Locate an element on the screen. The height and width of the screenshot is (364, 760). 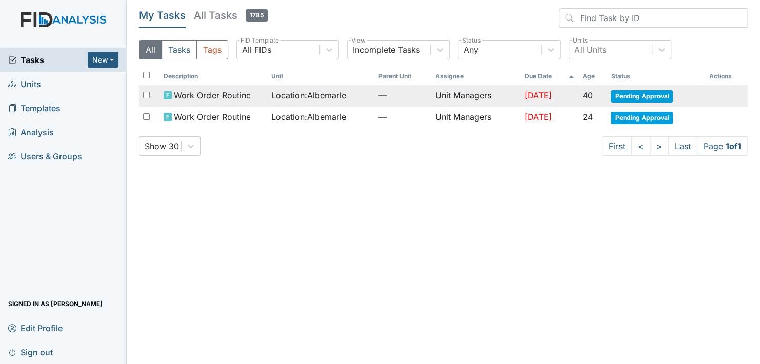
a: Last is located at coordinates (683, 146).